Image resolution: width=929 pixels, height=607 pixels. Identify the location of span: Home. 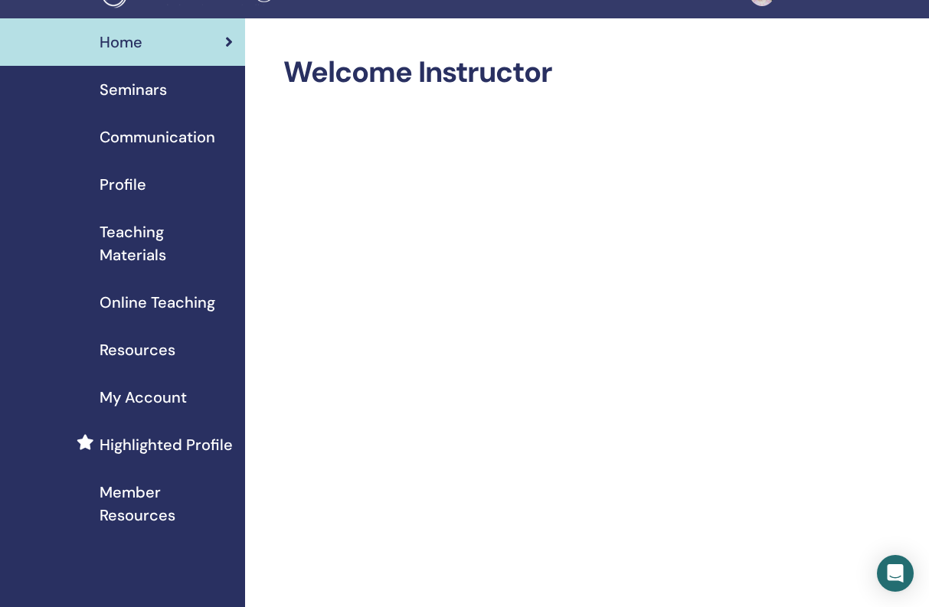
(121, 42).